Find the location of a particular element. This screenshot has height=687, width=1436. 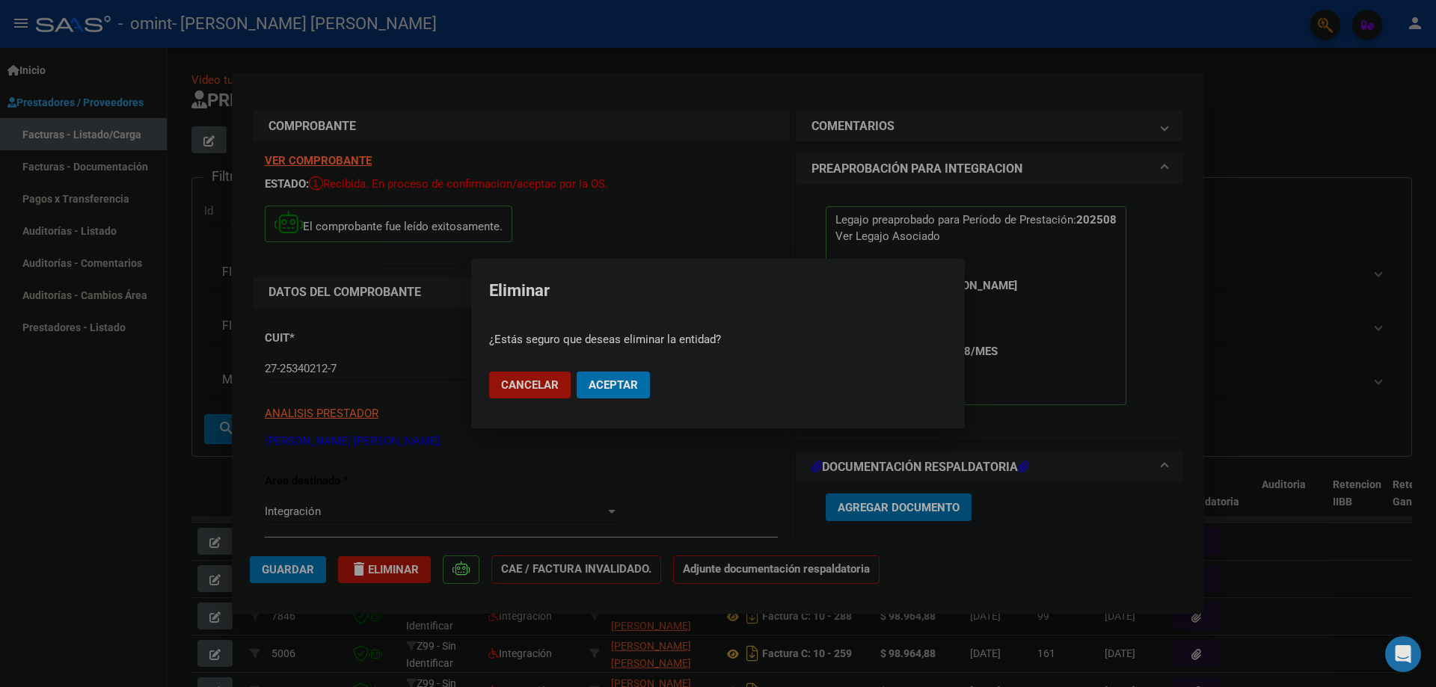

span: Aceptar is located at coordinates (613, 385).